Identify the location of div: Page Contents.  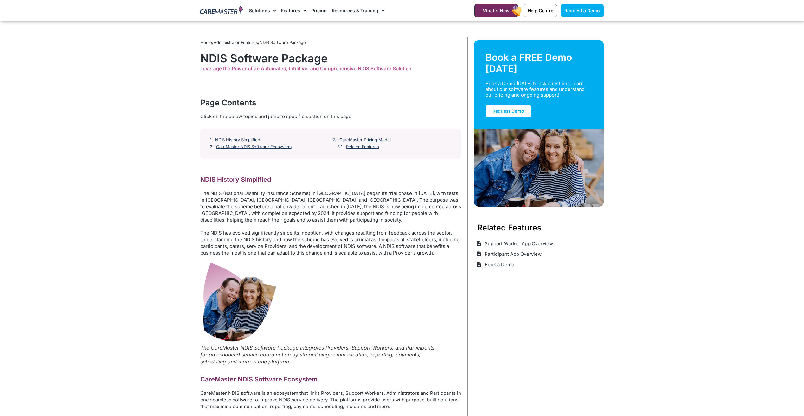
(331, 103).